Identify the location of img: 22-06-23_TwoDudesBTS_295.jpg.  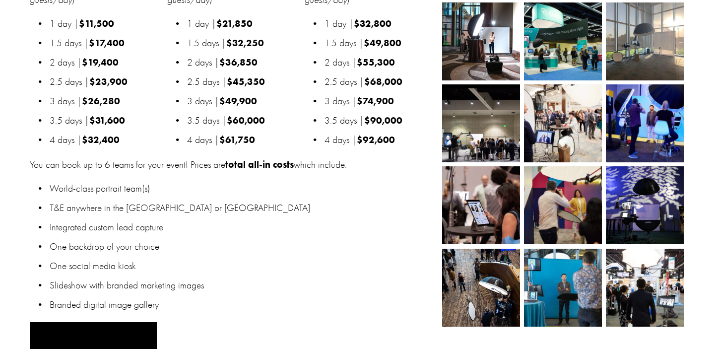
(555, 205).